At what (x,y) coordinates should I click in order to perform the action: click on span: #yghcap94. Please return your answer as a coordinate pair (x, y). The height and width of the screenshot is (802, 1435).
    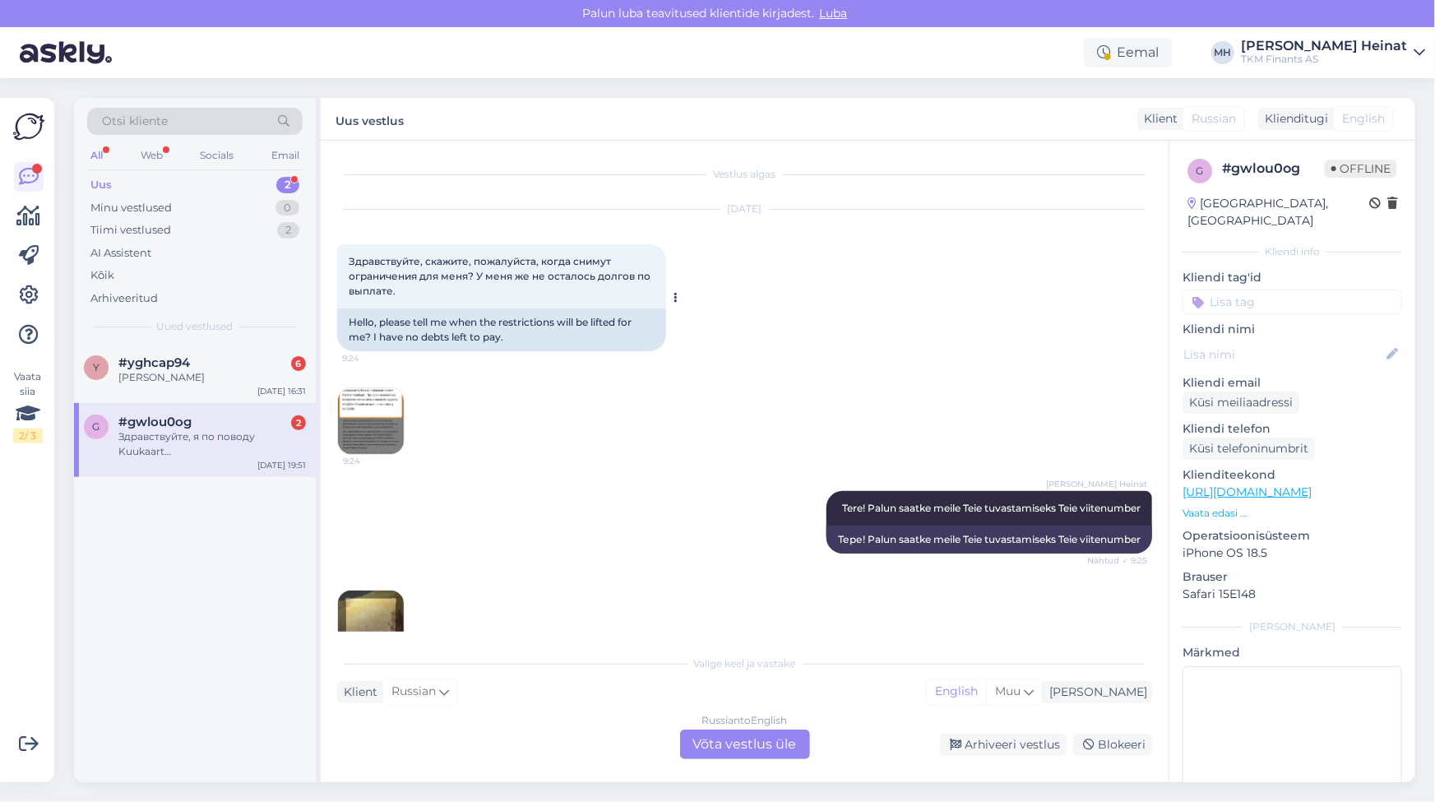
    Looking at the image, I should click on (154, 363).